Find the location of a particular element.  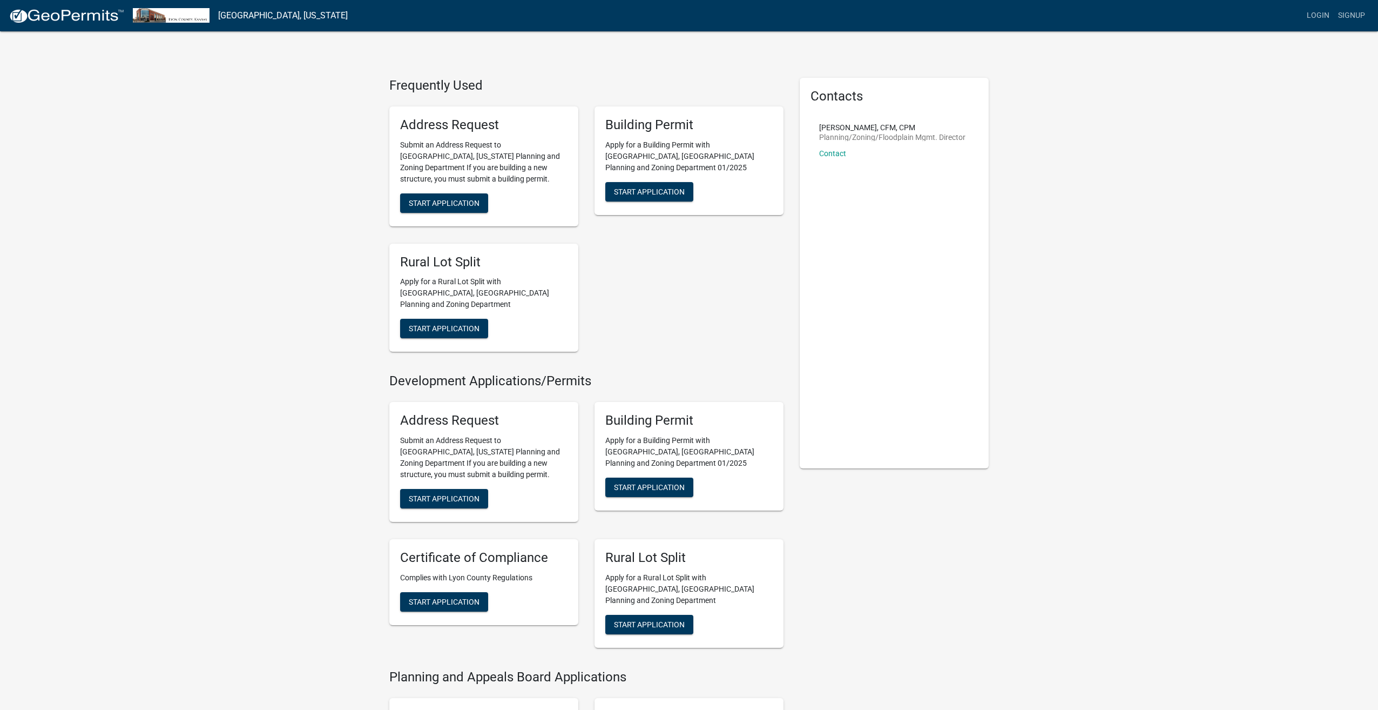

h4: Frequently Used is located at coordinates (586, 85).